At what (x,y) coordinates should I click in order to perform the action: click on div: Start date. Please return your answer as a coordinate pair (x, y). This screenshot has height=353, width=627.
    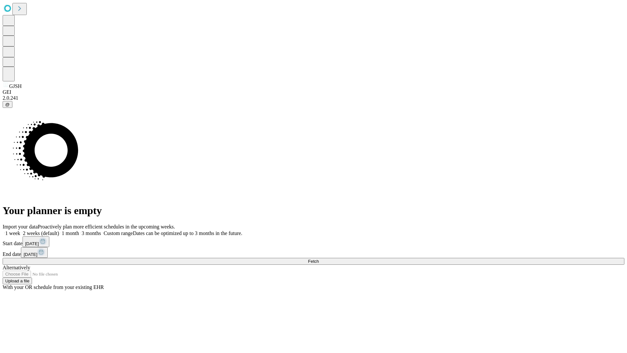
    Looking at the image, I should click on (313, 241).